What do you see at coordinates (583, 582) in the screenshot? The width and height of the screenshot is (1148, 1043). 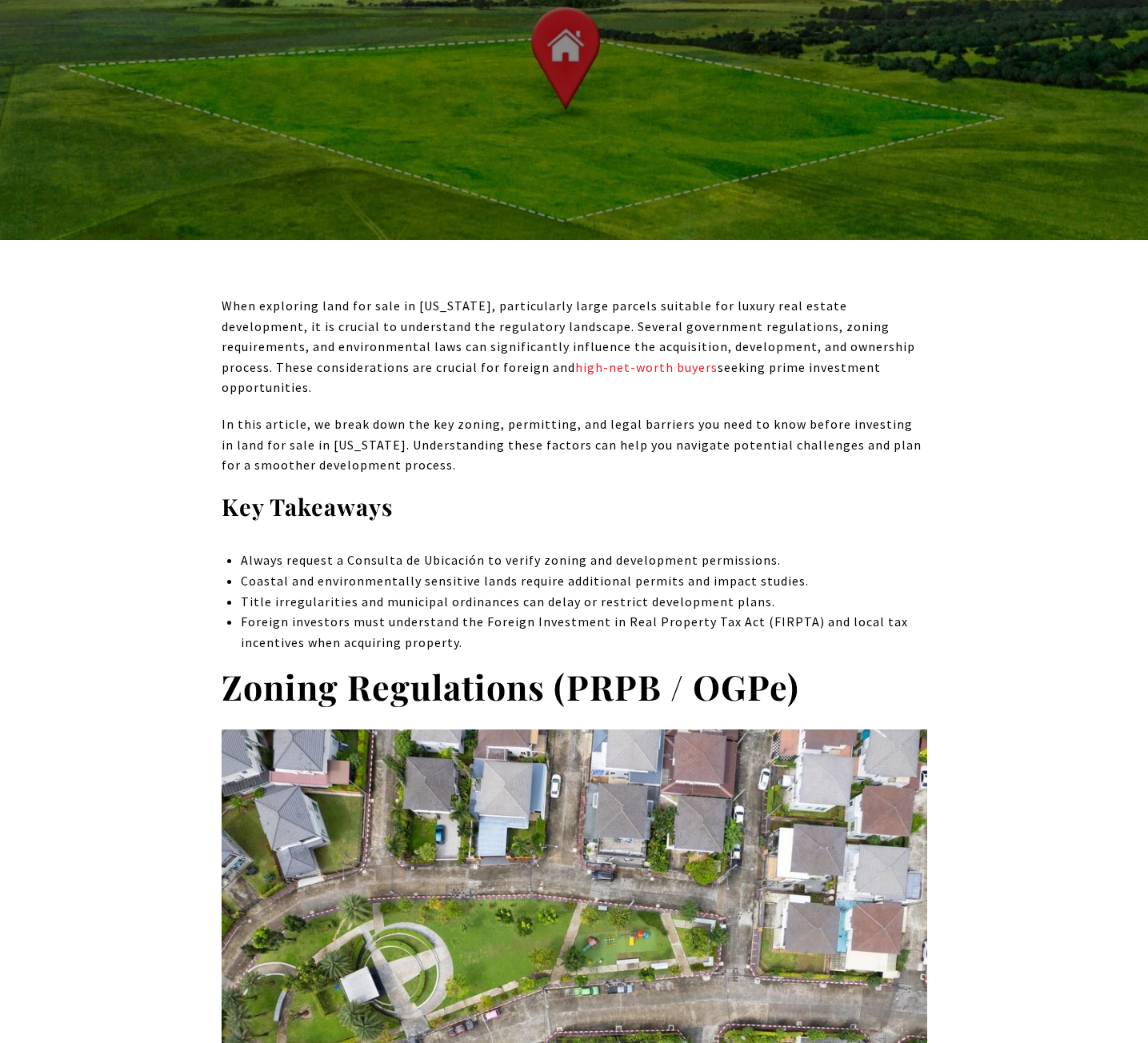 I see `li: Coastal and environmentally sensitive lands require additional permits and impact studies.` at bounding box center [583, 582].